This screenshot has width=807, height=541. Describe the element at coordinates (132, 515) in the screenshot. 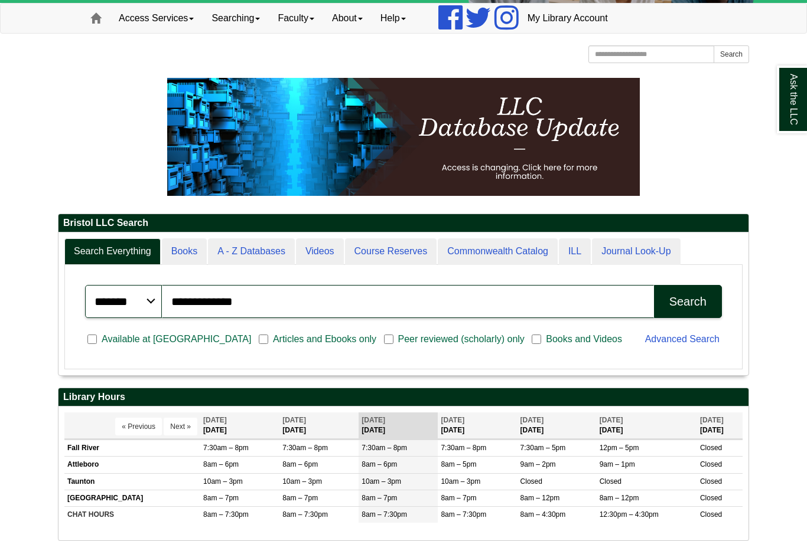

I see `td: CHAT HOURS` at that location.